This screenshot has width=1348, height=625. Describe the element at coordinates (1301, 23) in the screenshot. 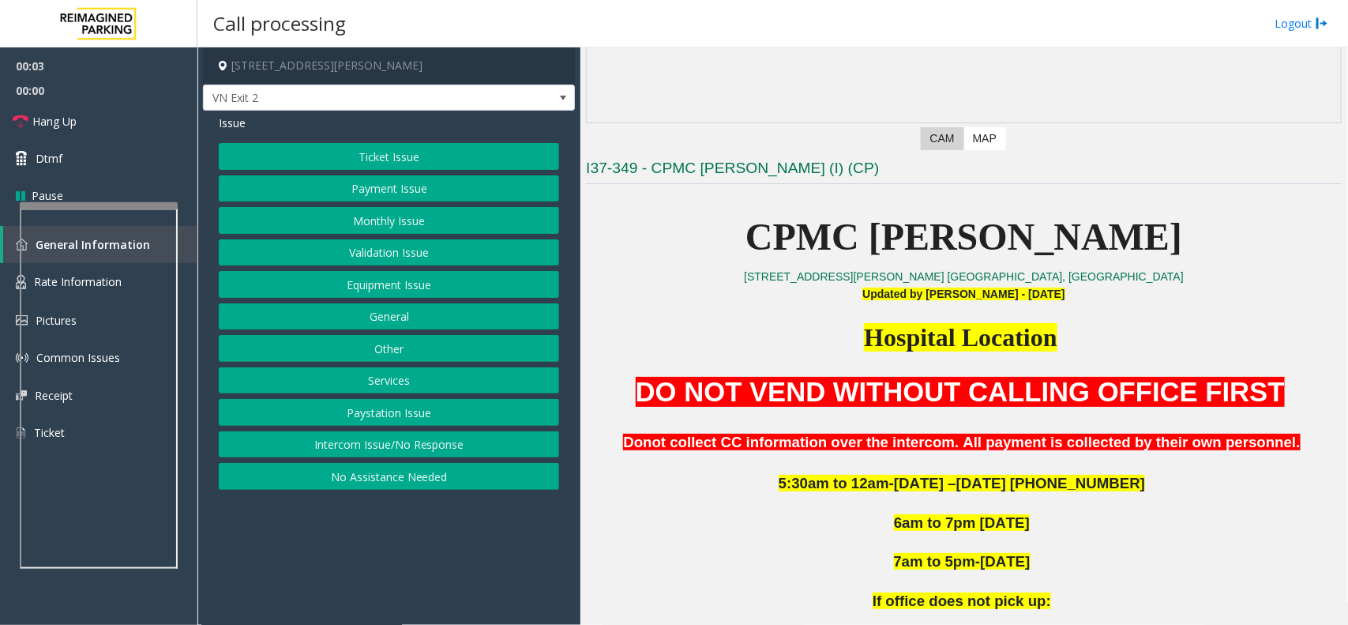

I see `a: Logout` at that location.